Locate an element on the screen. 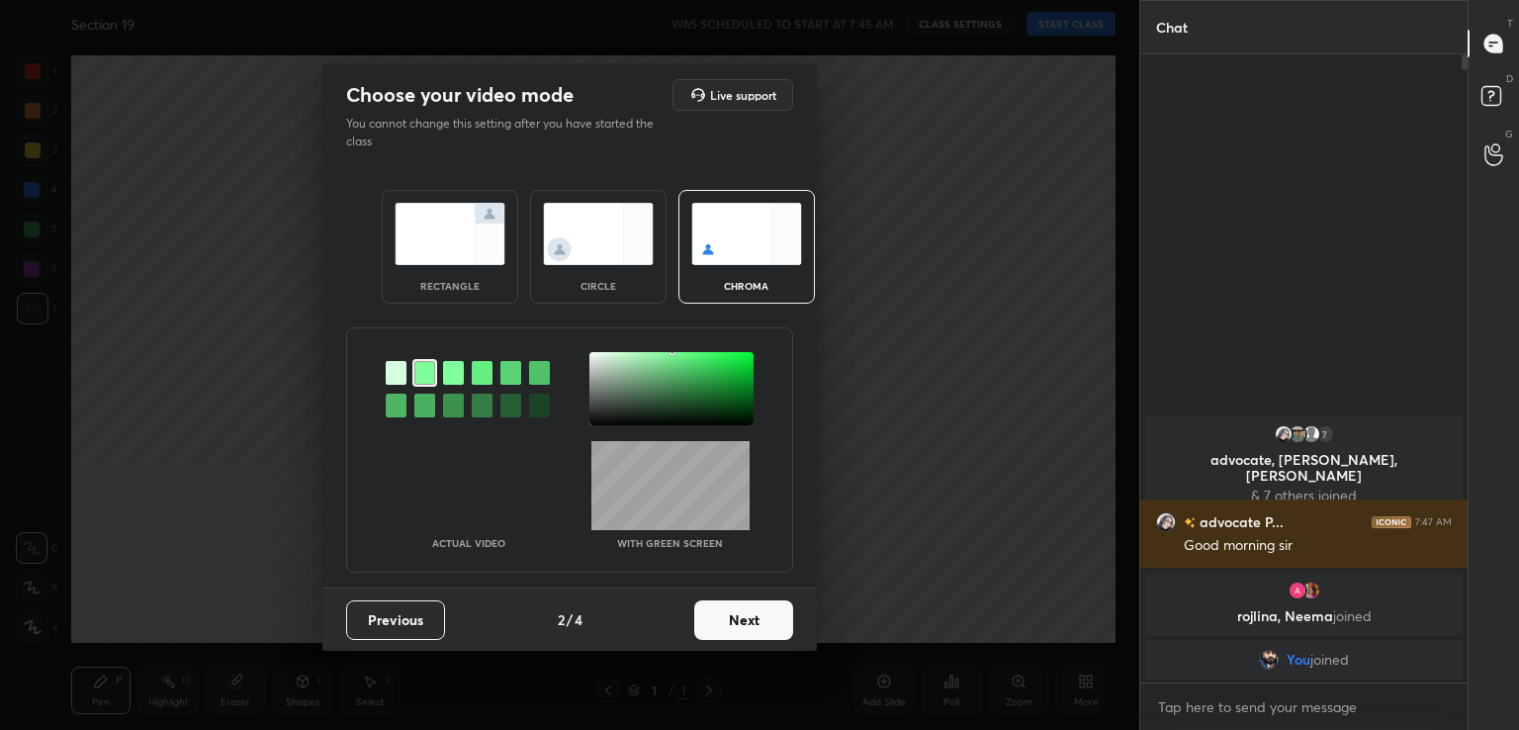  p: & 7 others joined is located at coordinates (1303, 495).